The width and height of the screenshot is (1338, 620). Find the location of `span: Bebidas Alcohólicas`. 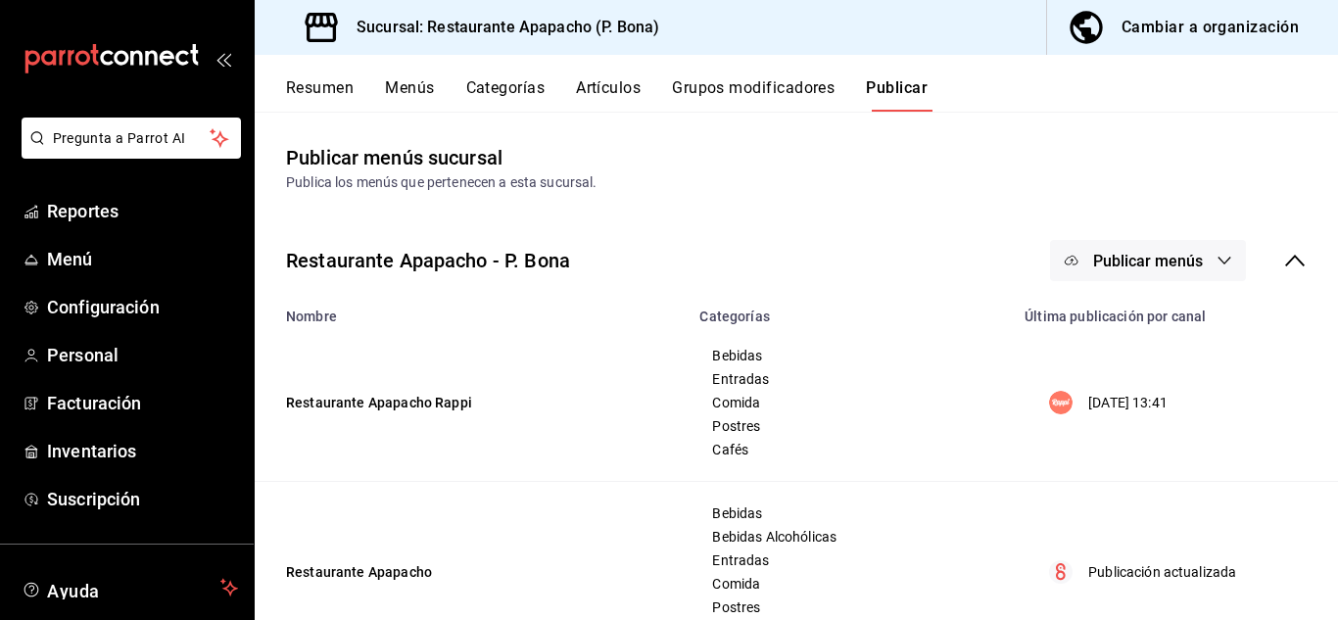

span: Bebidas Alcohólicas is located at coordinates (850, 537).